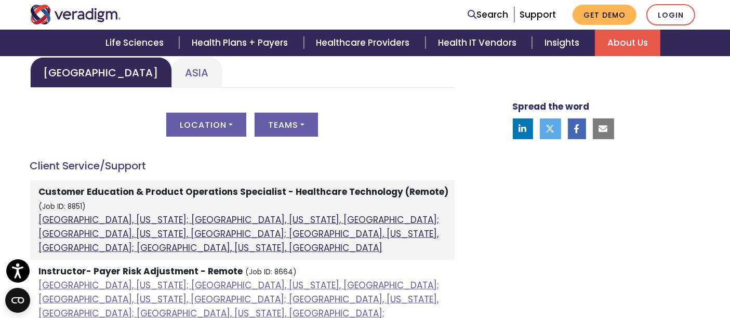 Image resolution: width=730 pixels, height=318 pixels. What do you see at coordinates (241, 43) in the screenshot?
I see `a: Health Plans + Payers` at bounding box center [241, 43].